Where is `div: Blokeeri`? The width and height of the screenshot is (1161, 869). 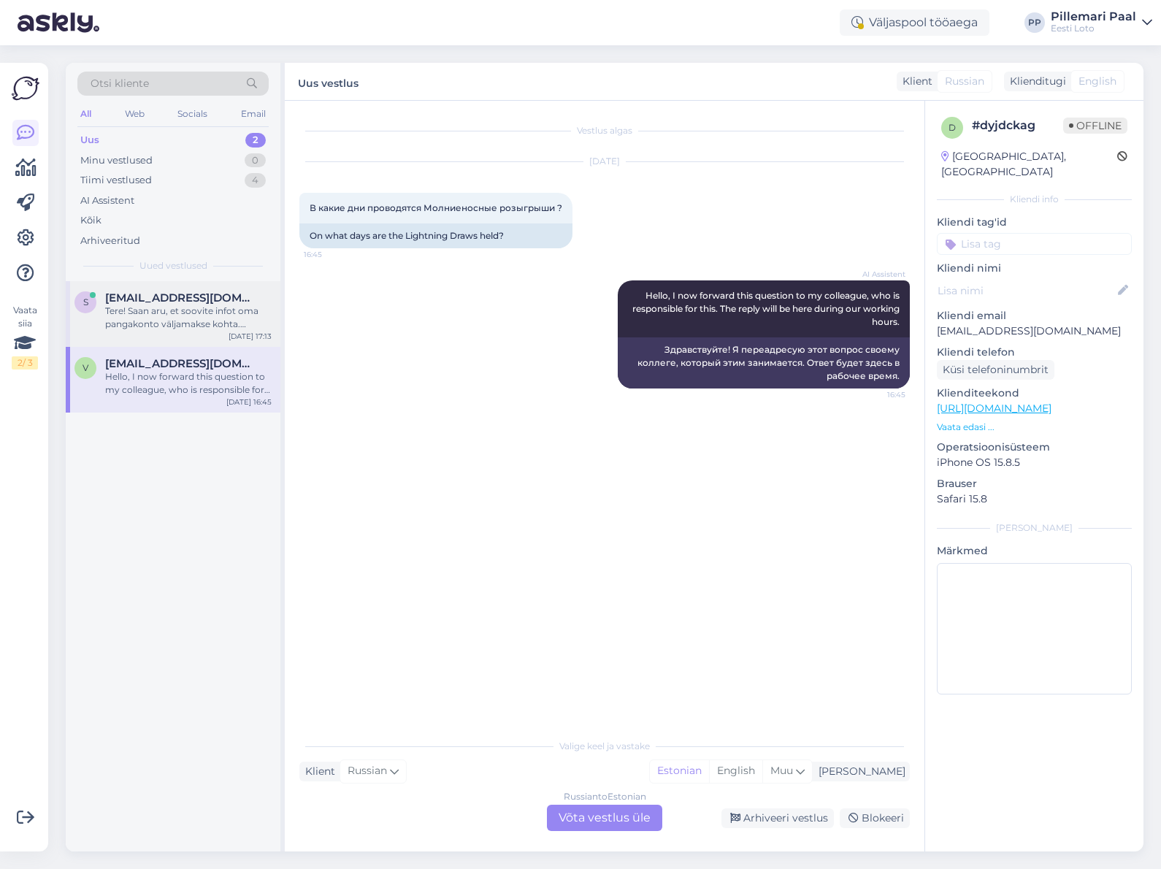
div: Blokeeri is located at coordinates (875, 818).